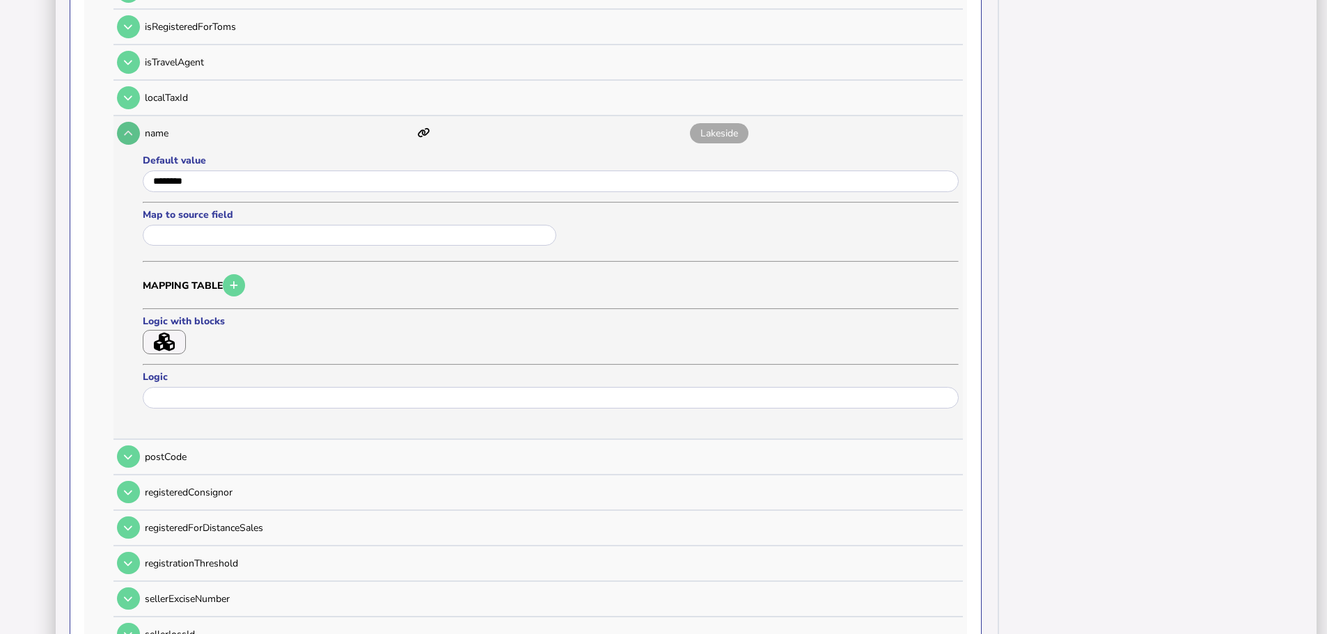 The width and height of the screenshot is (1327, 634). Describe the element at coordinates (279, 492) in the screenshot. I see `p: registeredConsignor` at that location.